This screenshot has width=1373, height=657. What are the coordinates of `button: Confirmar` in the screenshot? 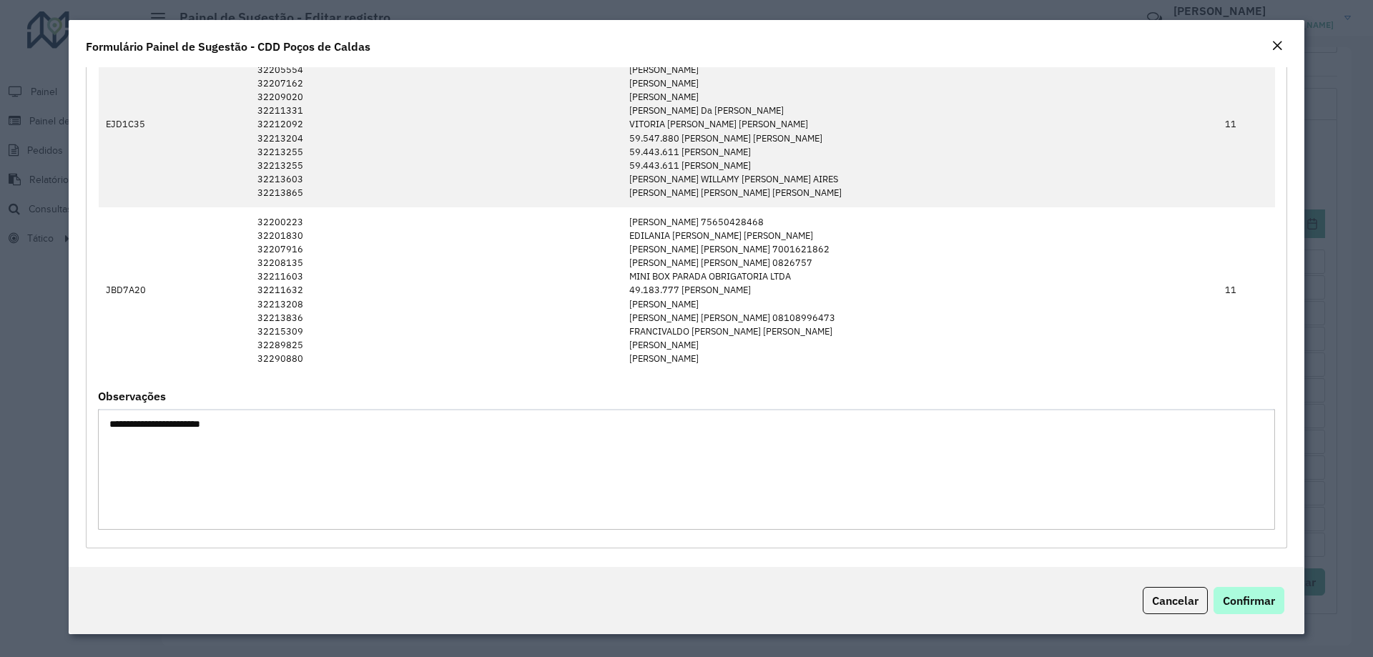 It's located at (1248, 601).